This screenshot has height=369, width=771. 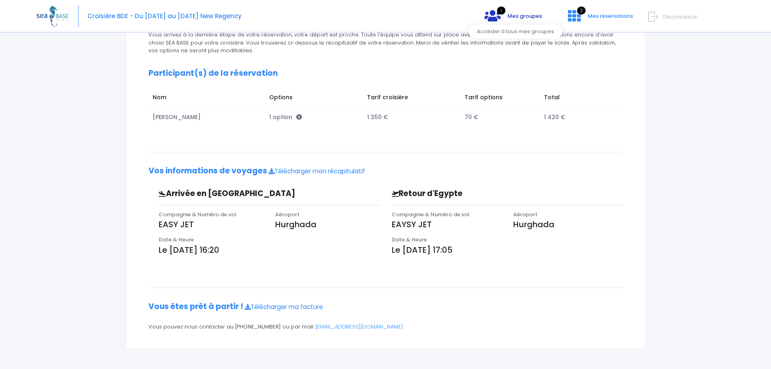 I want to click on td: Tarif options, so click(x=501, y=99).